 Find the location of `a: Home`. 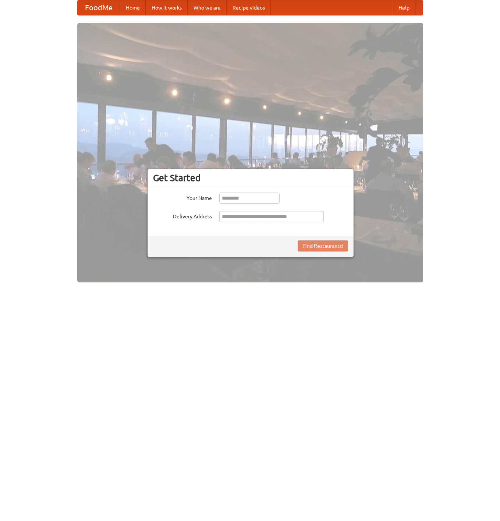

a: Home is located at coordinates (133, 8).